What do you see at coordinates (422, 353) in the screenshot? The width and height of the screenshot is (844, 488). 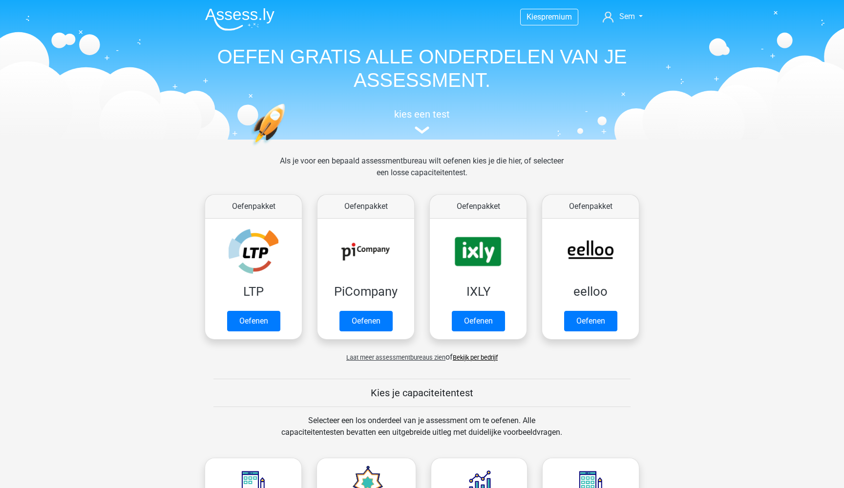 I see `div: of` at bounding box center [422, 353].